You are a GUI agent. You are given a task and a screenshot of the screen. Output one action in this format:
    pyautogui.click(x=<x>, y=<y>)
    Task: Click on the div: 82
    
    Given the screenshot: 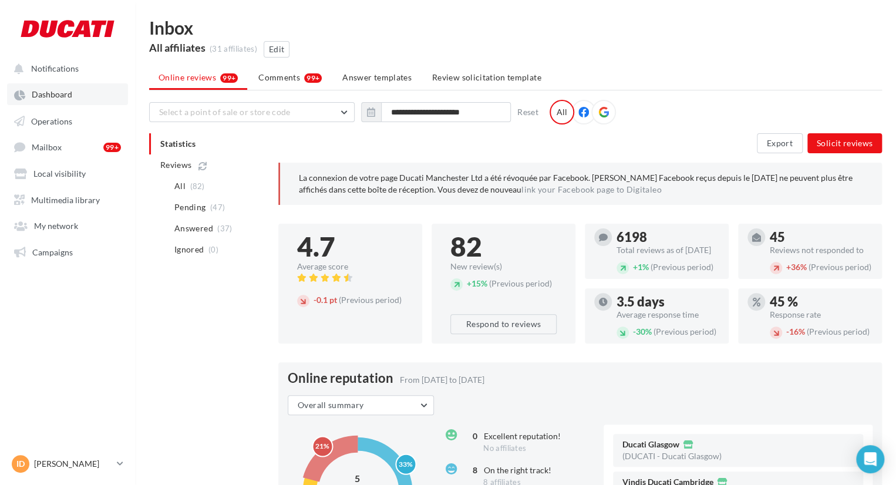 What is the action you would take?
    pyautogui.click(x=503, y=247)
    